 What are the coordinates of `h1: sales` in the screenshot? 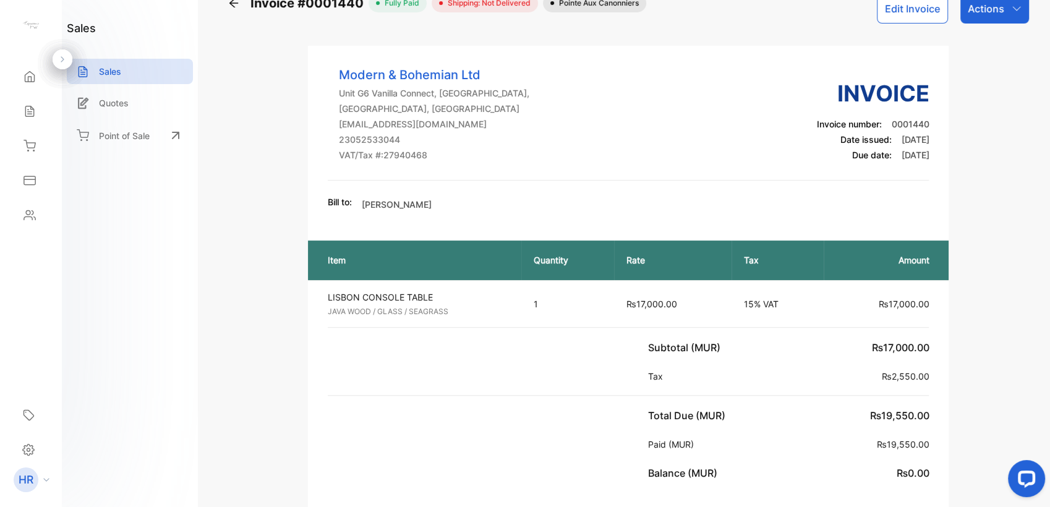 It's located at (81, 28).